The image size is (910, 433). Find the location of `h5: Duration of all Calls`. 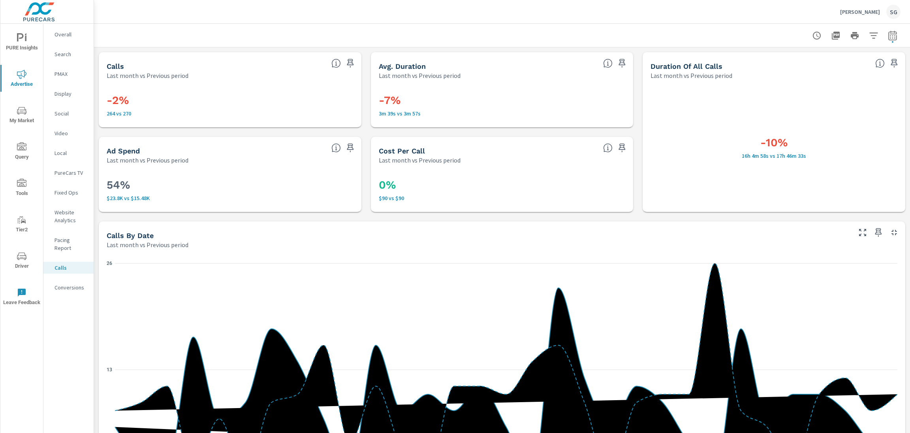

h5: Duration of all Calls is located at coordinates (687, 66).